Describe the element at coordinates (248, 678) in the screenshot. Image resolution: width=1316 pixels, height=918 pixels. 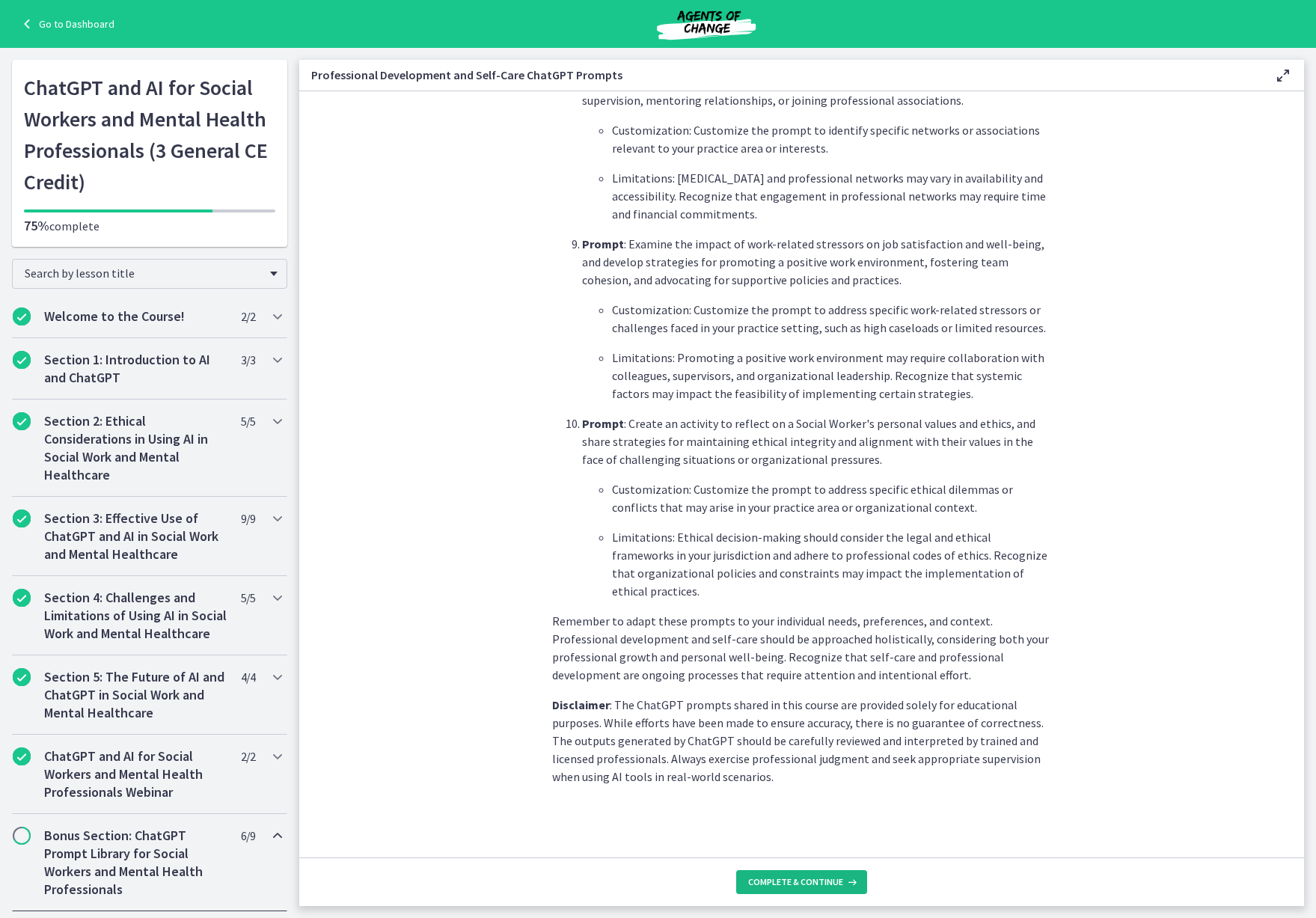
I see `span: 4 / 4` at that location.